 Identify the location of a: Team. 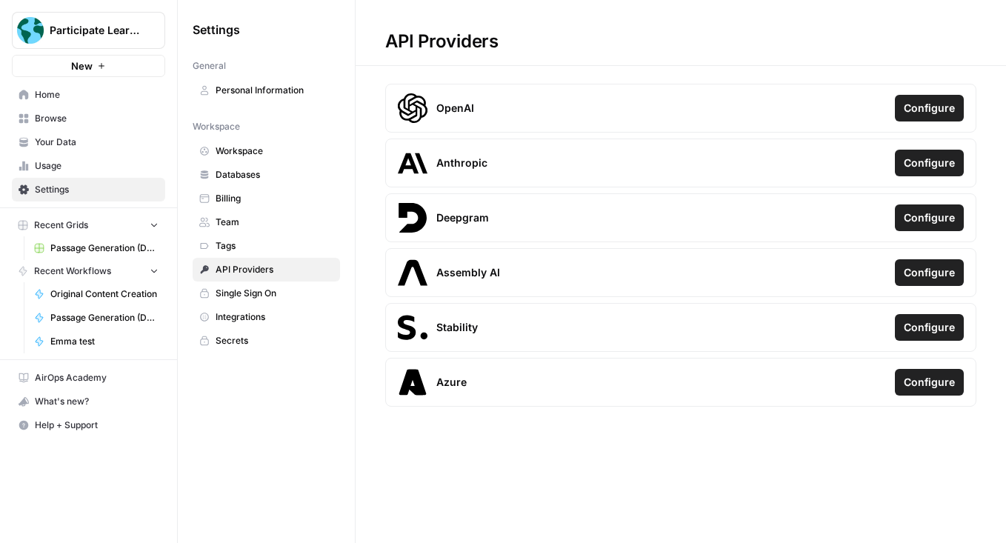
(266, 222).